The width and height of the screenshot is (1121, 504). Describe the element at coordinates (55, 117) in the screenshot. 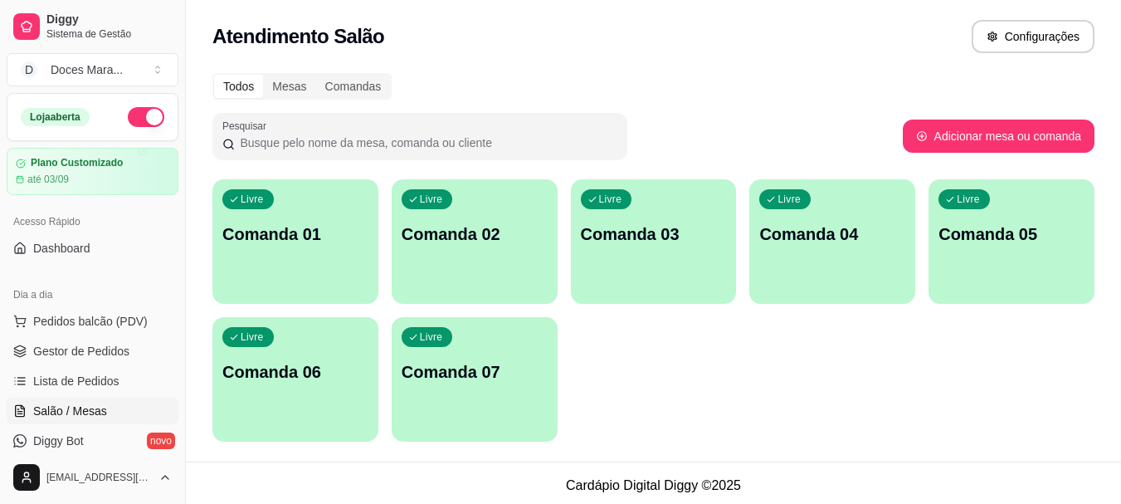

I see `div: Loja aberta` at that location.